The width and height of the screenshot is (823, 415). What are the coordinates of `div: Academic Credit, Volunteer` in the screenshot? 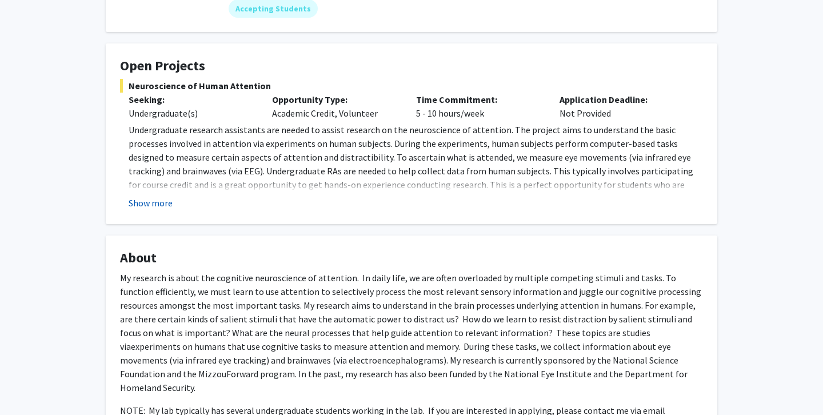 It's located at (335, 106).